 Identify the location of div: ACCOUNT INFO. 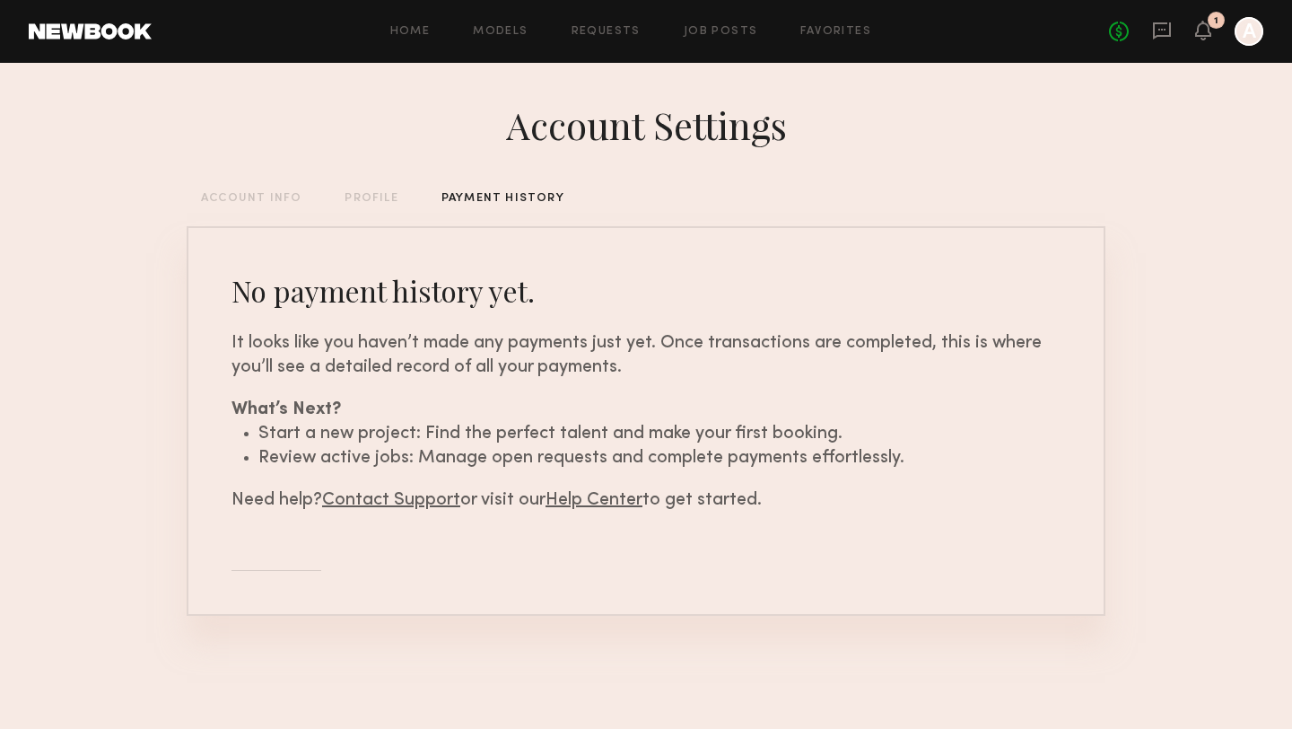
(251, 198).